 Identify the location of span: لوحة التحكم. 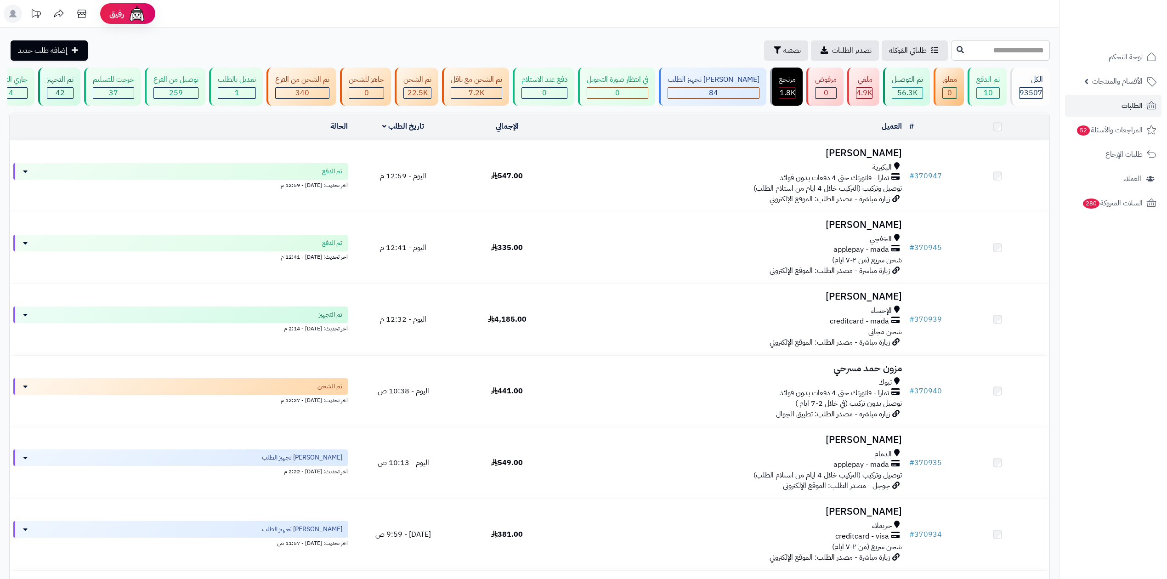
(1126, 57).